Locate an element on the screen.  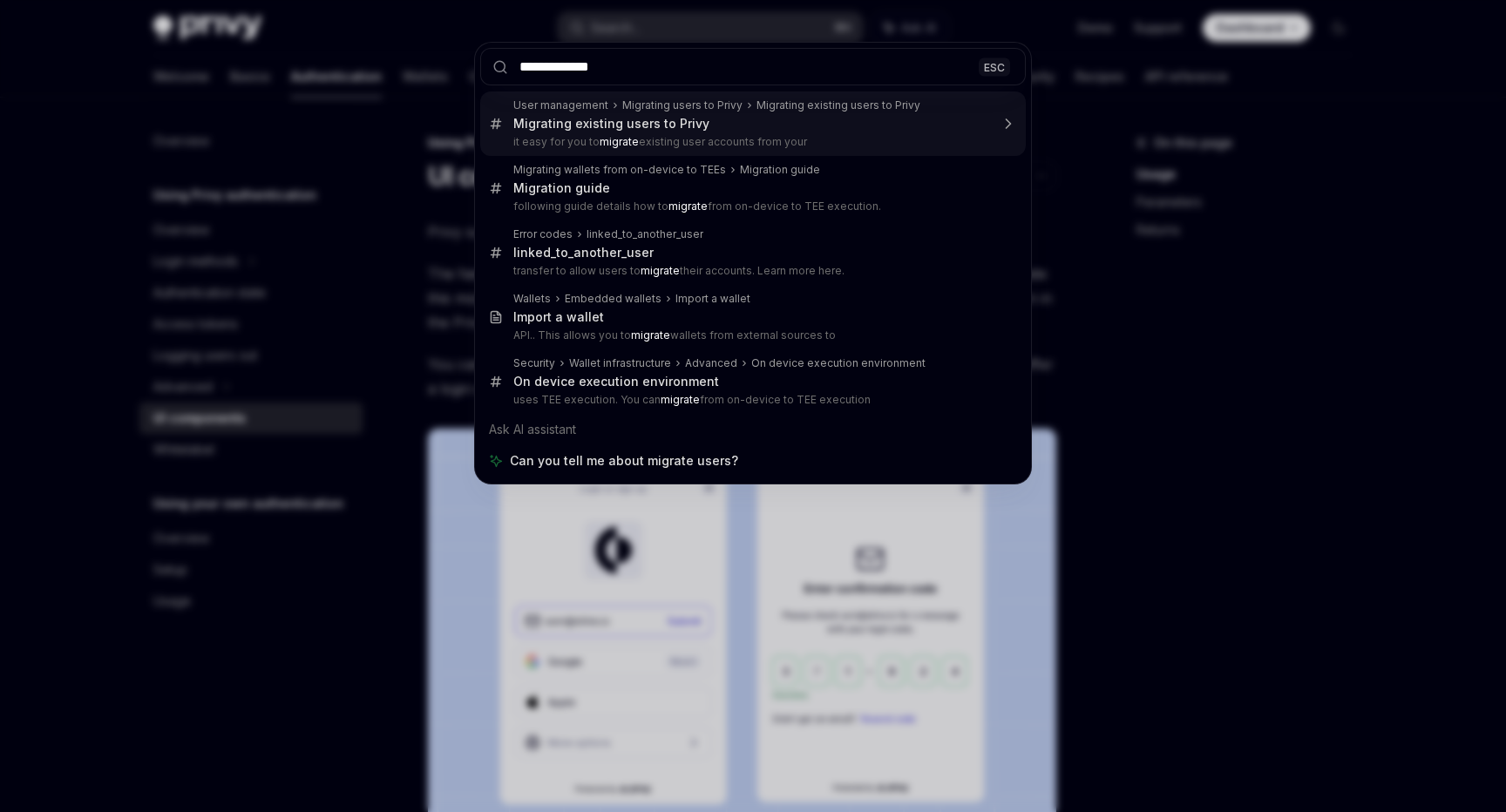
span: Can you tell me about migrate users? is located at coordinates (624, 461).